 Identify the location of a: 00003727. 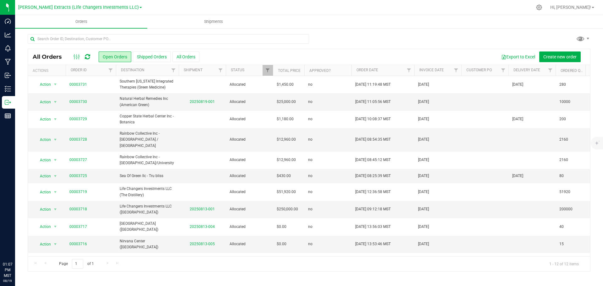
(78, 160).